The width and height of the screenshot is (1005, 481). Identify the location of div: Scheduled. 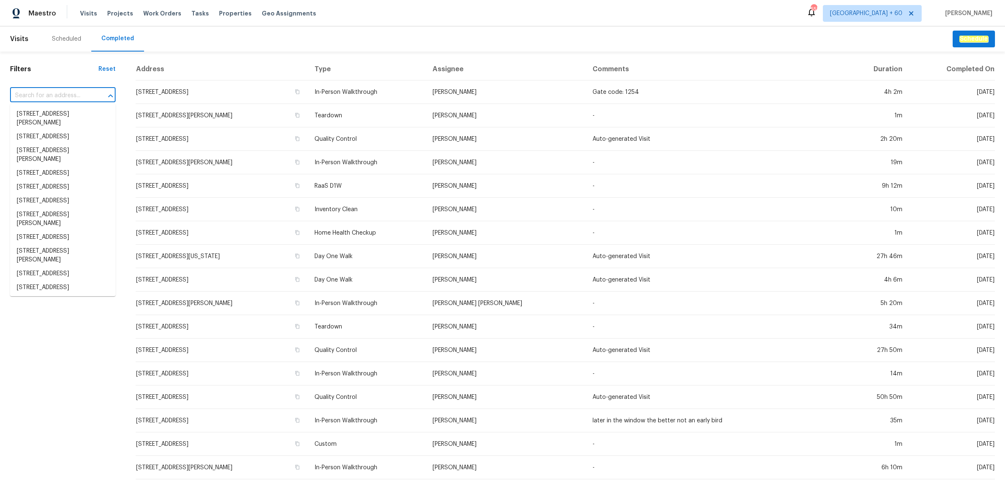
(67, 39).